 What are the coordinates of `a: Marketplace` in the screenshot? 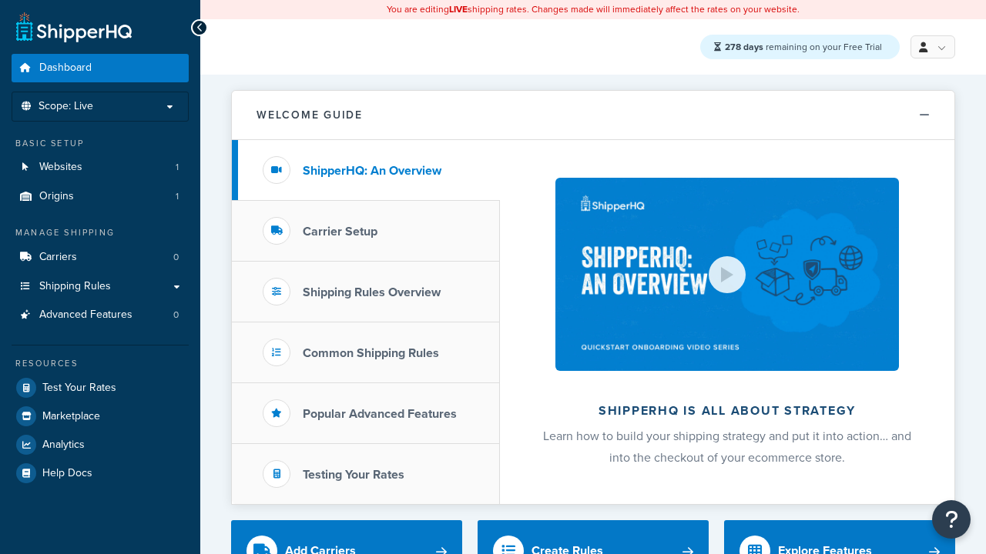 It's located at (100, 417).